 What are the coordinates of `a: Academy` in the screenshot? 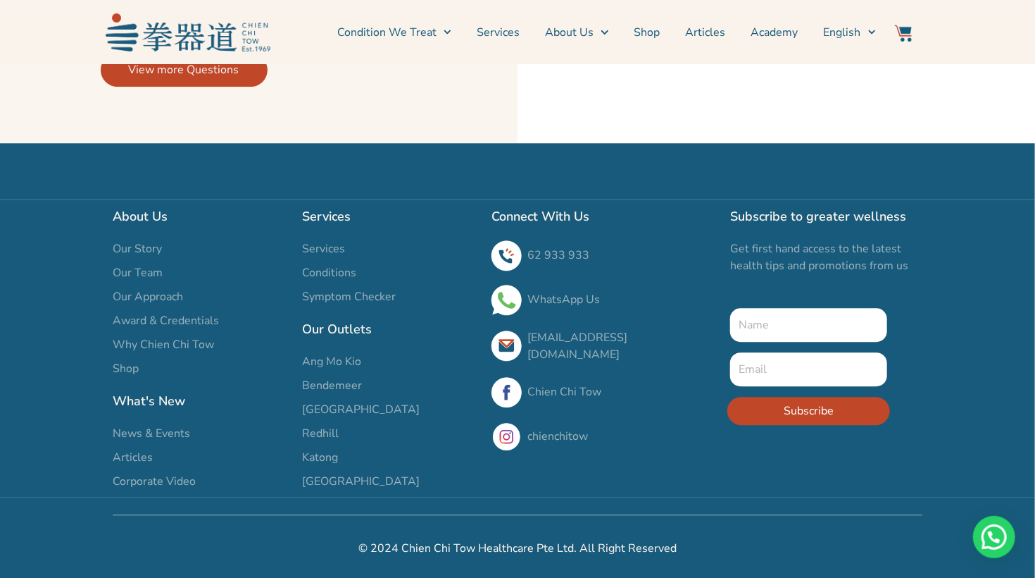 It's located at (775, 32).